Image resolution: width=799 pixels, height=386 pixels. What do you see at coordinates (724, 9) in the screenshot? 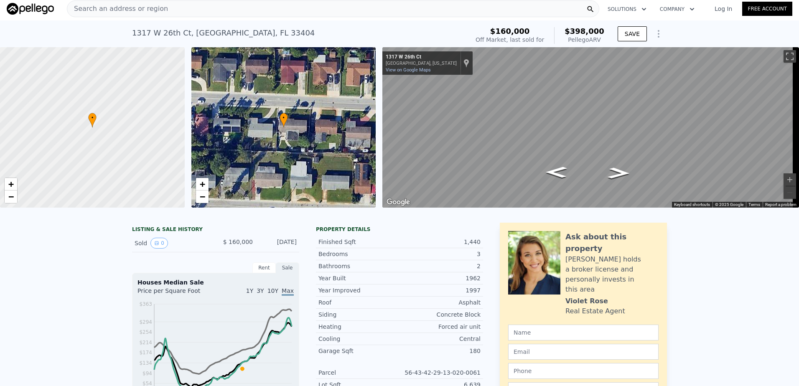
I see `a: Log In` at bounding box center [724, 9].